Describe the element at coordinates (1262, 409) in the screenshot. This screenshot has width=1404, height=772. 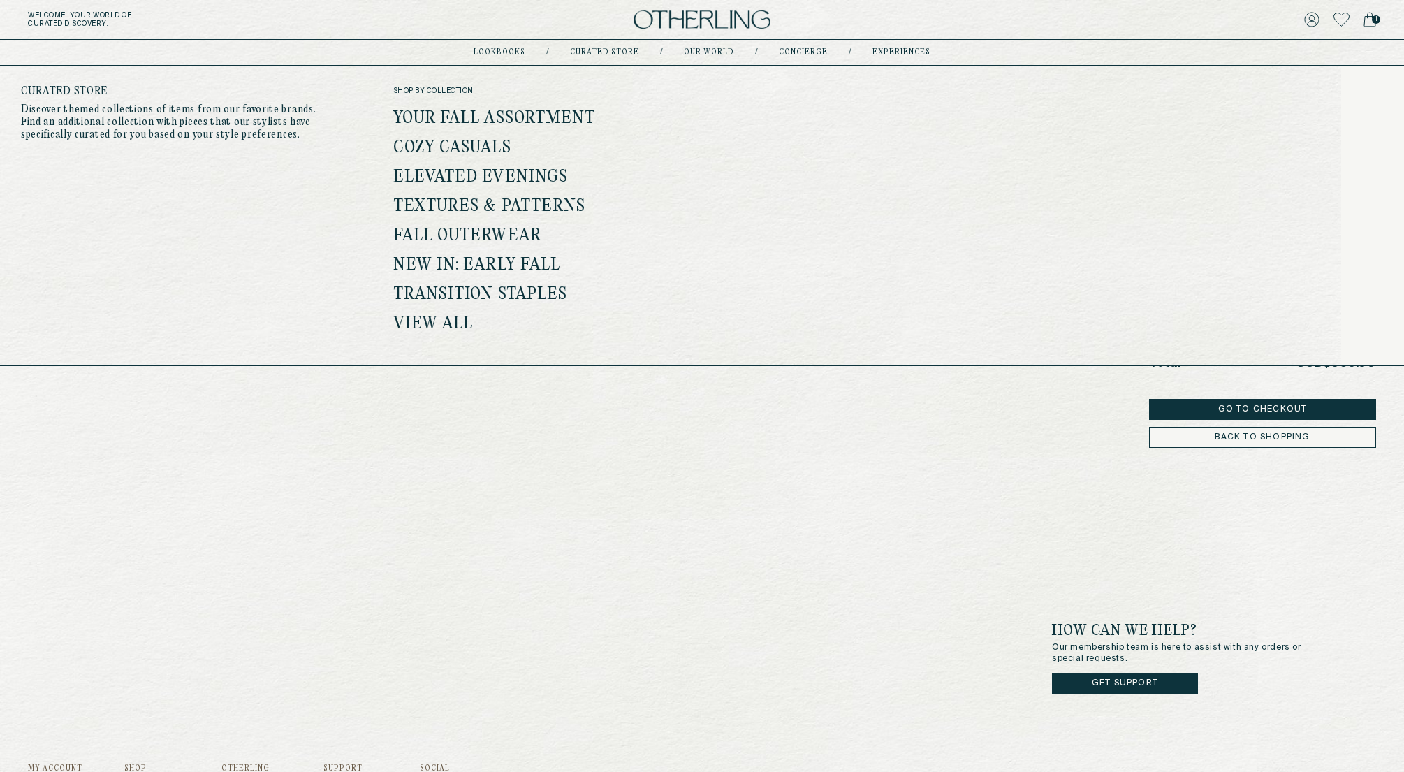
I see `button: Go to Checkout` at that location.